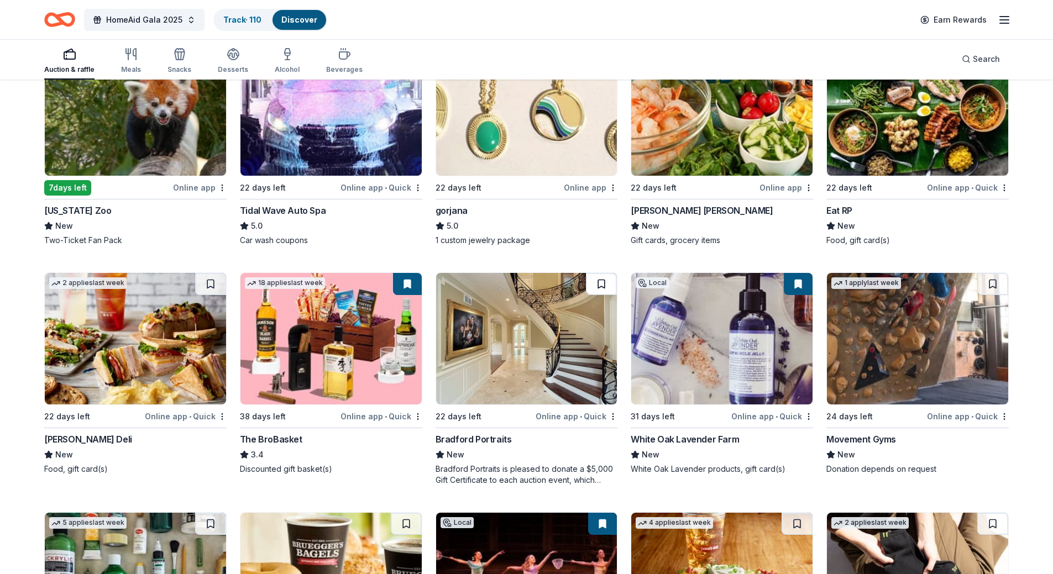 The width and height of the screenshot is (1053, 574). What do you see at coordinates (722, 469) in the screenshot?
I see `div: White Oak Lavender products, gift card(s)` at bounding box center [722, 469].